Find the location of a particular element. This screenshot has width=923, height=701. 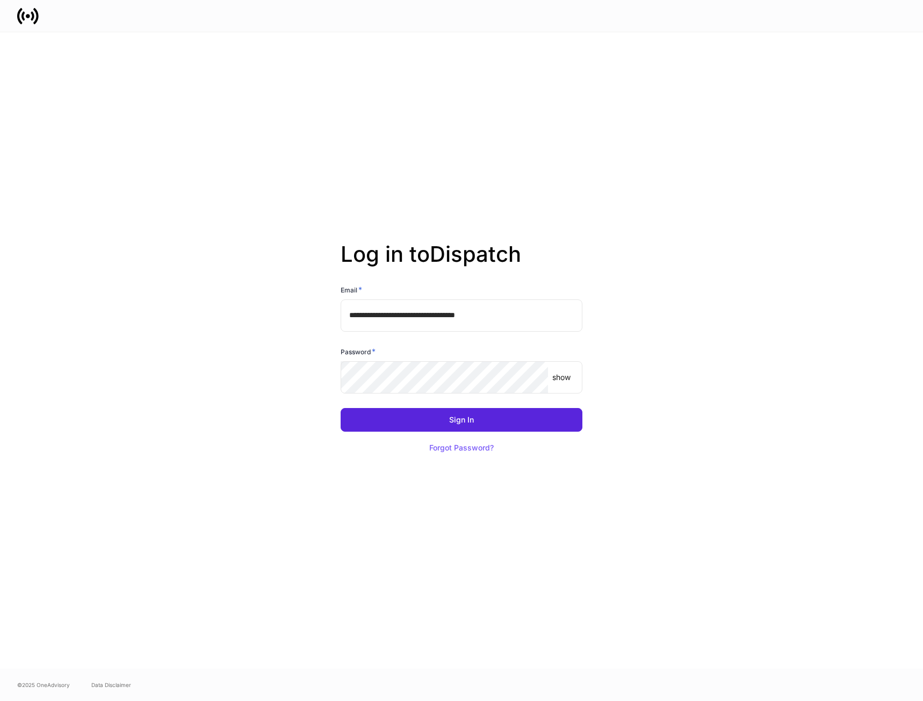

a: Data Disclaimer is located at coordinates (111, 685).